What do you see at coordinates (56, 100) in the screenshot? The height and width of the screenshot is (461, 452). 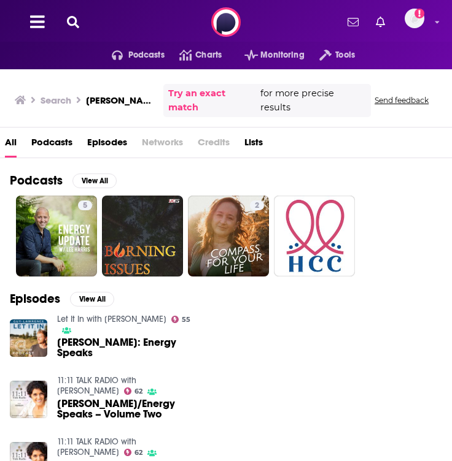 I see `h3: Search` at bounding box center [56, 100].